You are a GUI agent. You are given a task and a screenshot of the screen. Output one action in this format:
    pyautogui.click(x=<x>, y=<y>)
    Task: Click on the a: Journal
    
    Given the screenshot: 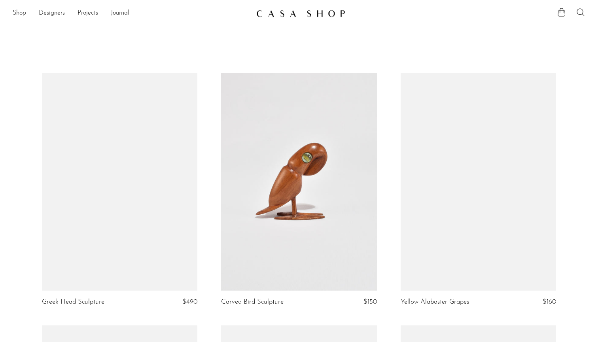 What is the action you would take?
    pyautogui.click(x=120, y=13)
    